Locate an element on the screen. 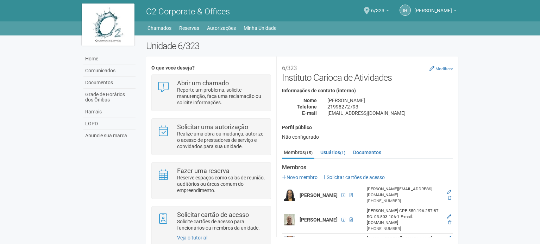 The height and width of the screenshot is (244, 540). div: 21998272793 is located at coordinates (390, 107).